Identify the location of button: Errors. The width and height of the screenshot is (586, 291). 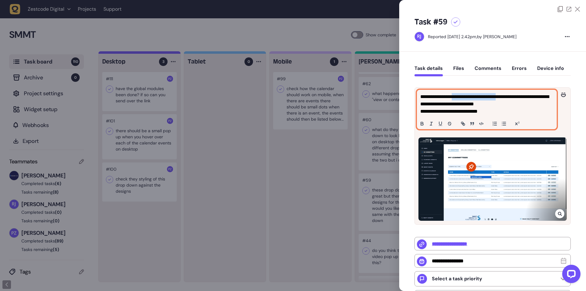
(519, 71).